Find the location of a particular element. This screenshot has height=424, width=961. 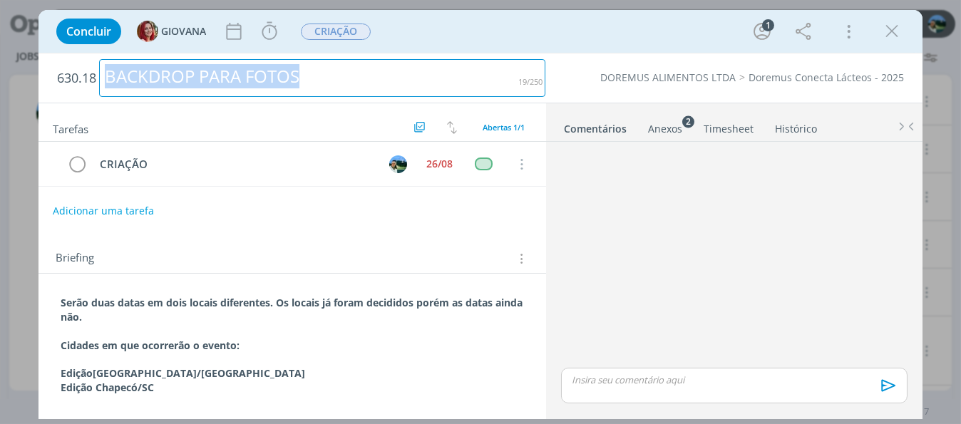

div: Anexos is located at coordinates (665, 129).